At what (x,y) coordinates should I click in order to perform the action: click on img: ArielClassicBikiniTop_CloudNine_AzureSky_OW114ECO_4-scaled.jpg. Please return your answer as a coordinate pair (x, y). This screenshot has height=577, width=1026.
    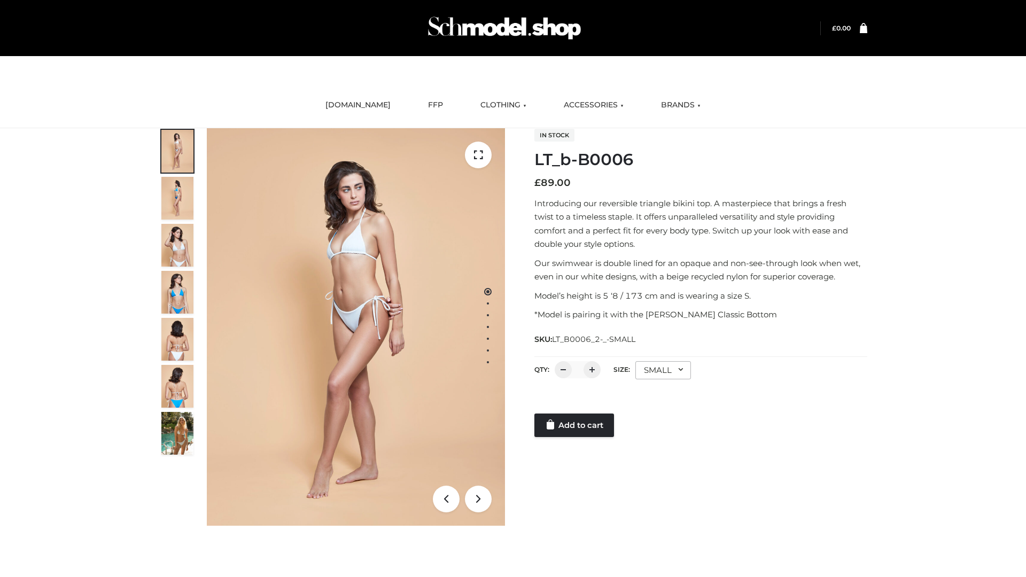
    Looking at the image, I should click on (177, 292).